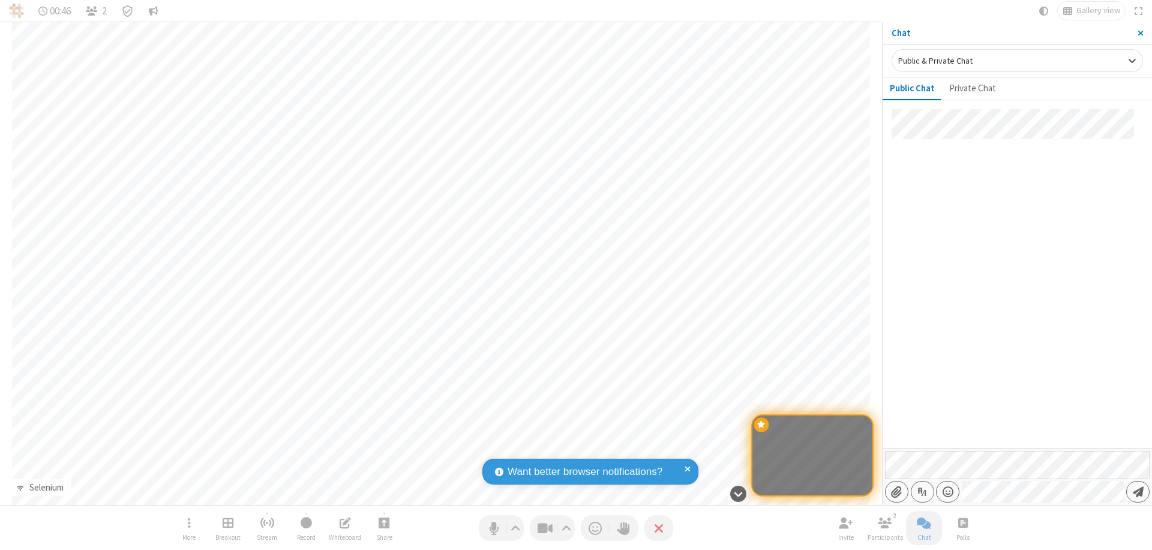 Image resolution: width=1152 pixels, height=550 pixels. What do you see at coordinates (345, 537) in the screenshot?
I see `span: Whiteboard` at bounding box center [345, 537].